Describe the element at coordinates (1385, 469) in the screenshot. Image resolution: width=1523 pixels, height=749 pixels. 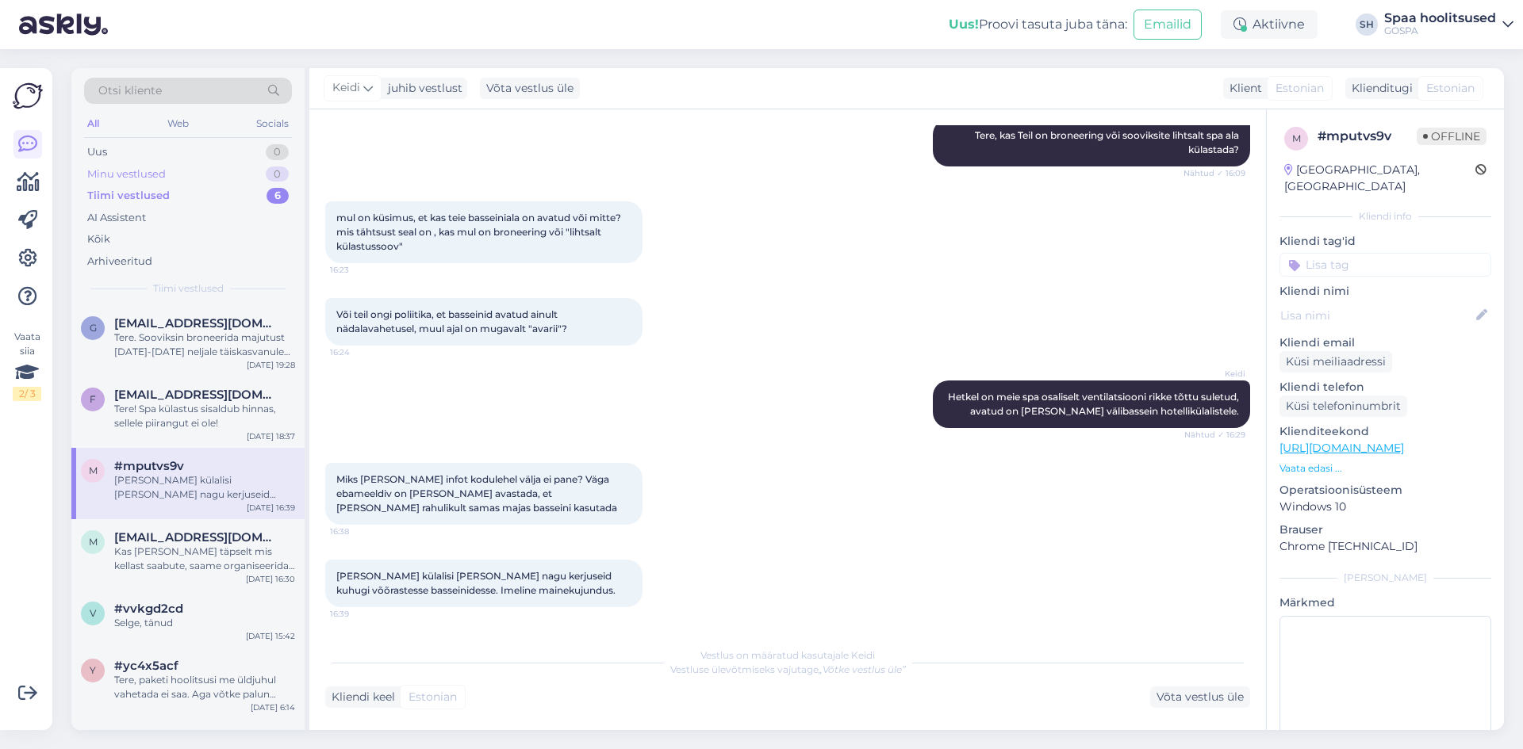
I see `p: Vaata edasi ...` at that location.